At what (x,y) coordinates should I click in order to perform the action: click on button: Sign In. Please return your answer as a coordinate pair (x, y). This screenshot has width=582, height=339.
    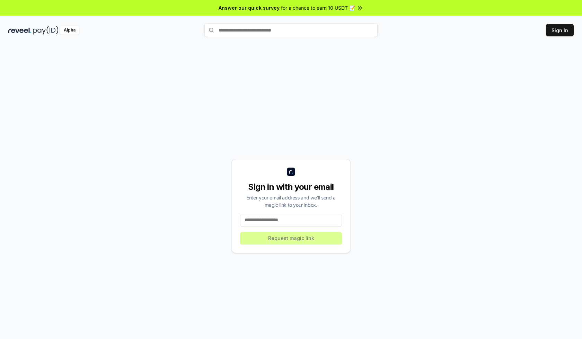
    Looking at the image, I should click on (560, 30).